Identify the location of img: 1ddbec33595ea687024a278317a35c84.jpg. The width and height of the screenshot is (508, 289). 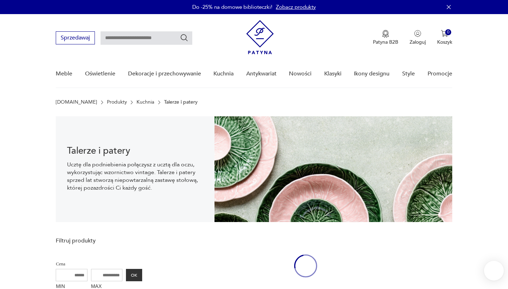
(333, 169).